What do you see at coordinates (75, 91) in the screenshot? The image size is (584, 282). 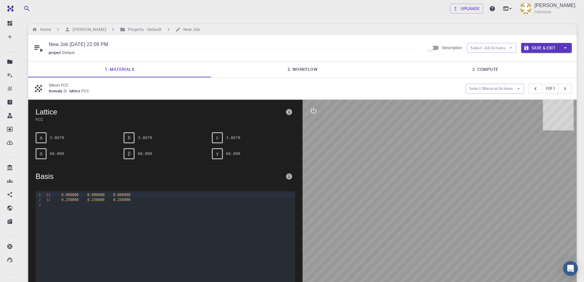 I see `span: lattice` at bounding box center [75, 91].